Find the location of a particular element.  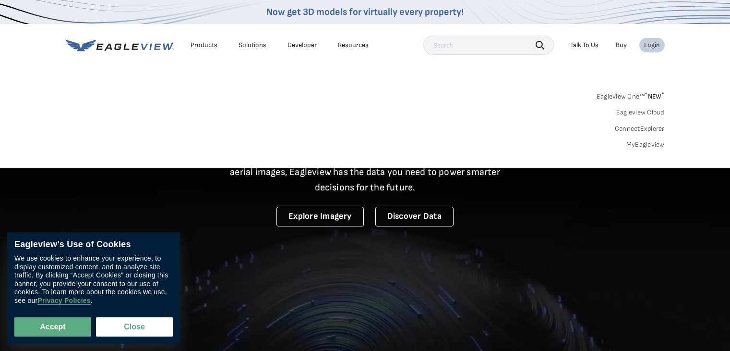

div: Login is located at coordinates (652, 45).